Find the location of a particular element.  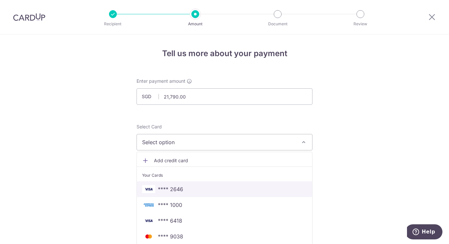

p: Review is located at coordinates (361, 24).